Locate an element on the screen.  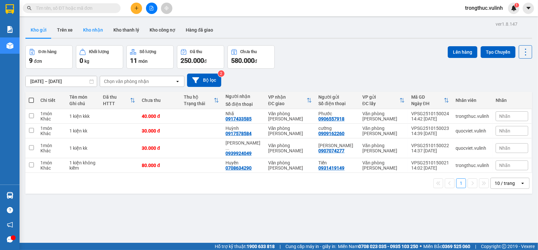
div: ĐC lấy is located at coordinates (381, 104).